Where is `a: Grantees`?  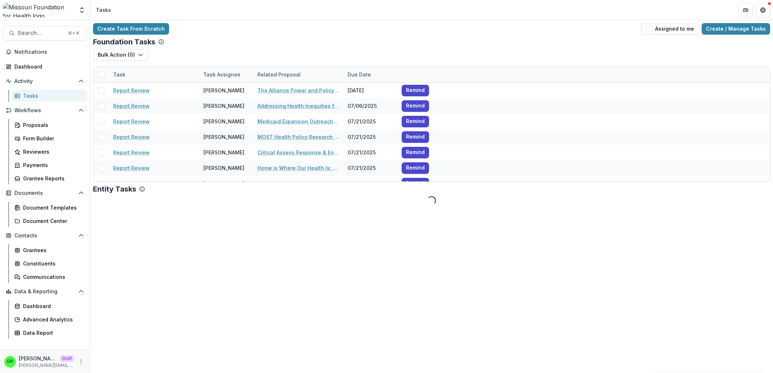 a: Grantees is located at coordinates (49, 250).